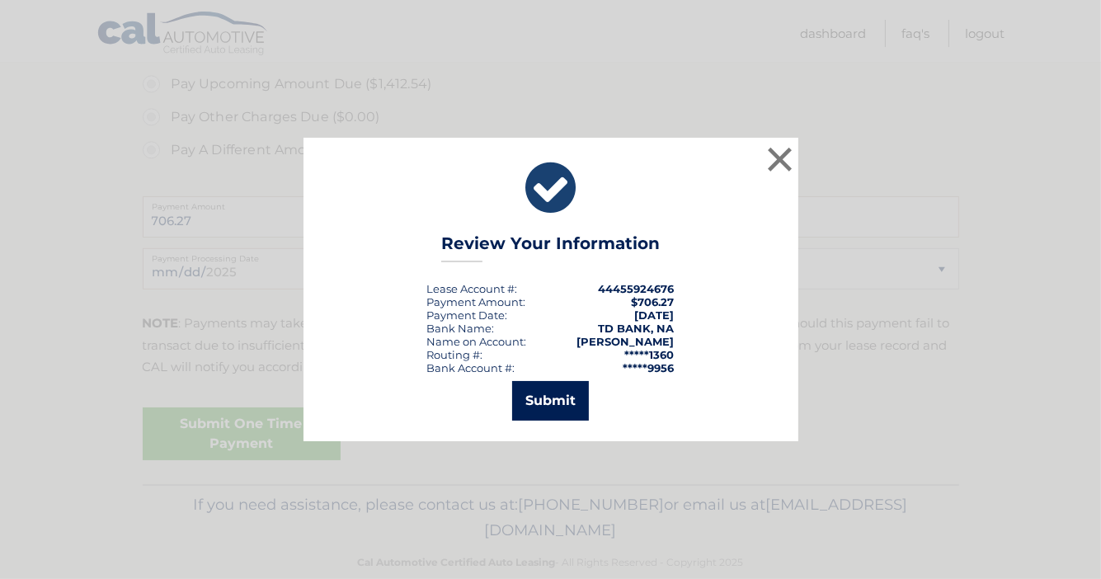 The width and height of the screenshot is (1101, 579). I want to click on strong: 44455924676, so click(637, 289).